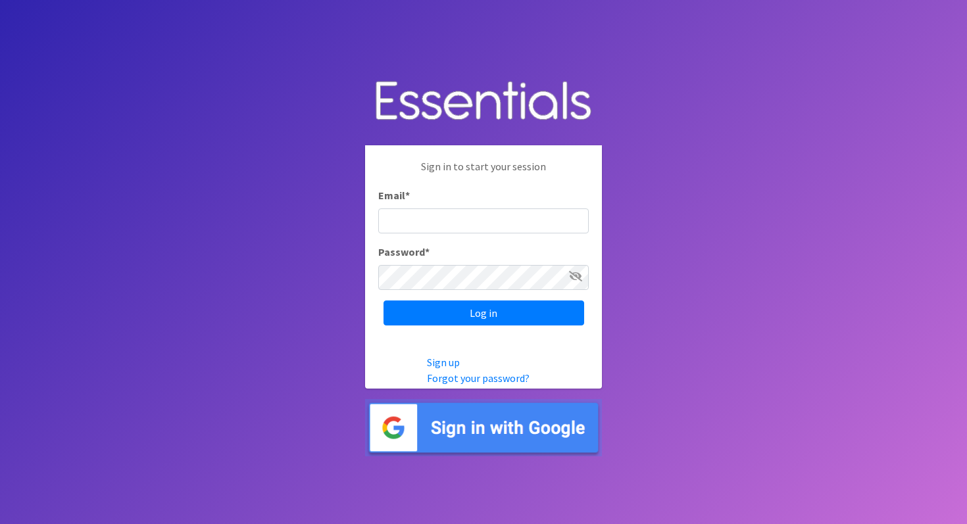 Image resolution: width=967 pixels, height=524 pixels. Describe the element at coordinates (443, 362) in the screenshot. I see `a: Sign up` at that location.